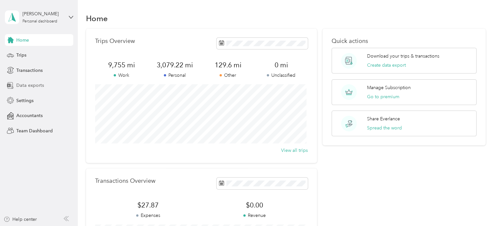 This screenshot has height=226, width=497. I want to click on button: Spread the word, so click(384, 128).